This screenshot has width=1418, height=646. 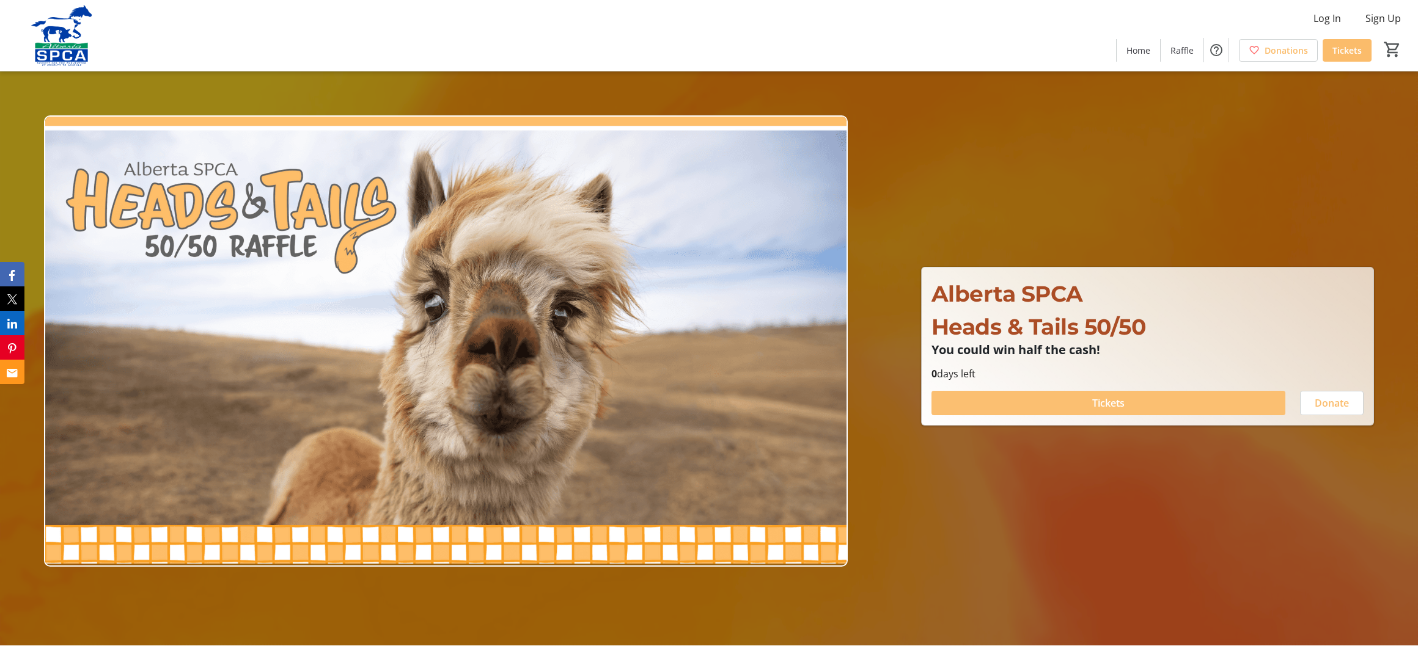 What do you see at coordinates (1147, 350) in the screenshot?
I see `p: You could win half the cash!` at bounding box center [1147, 350].